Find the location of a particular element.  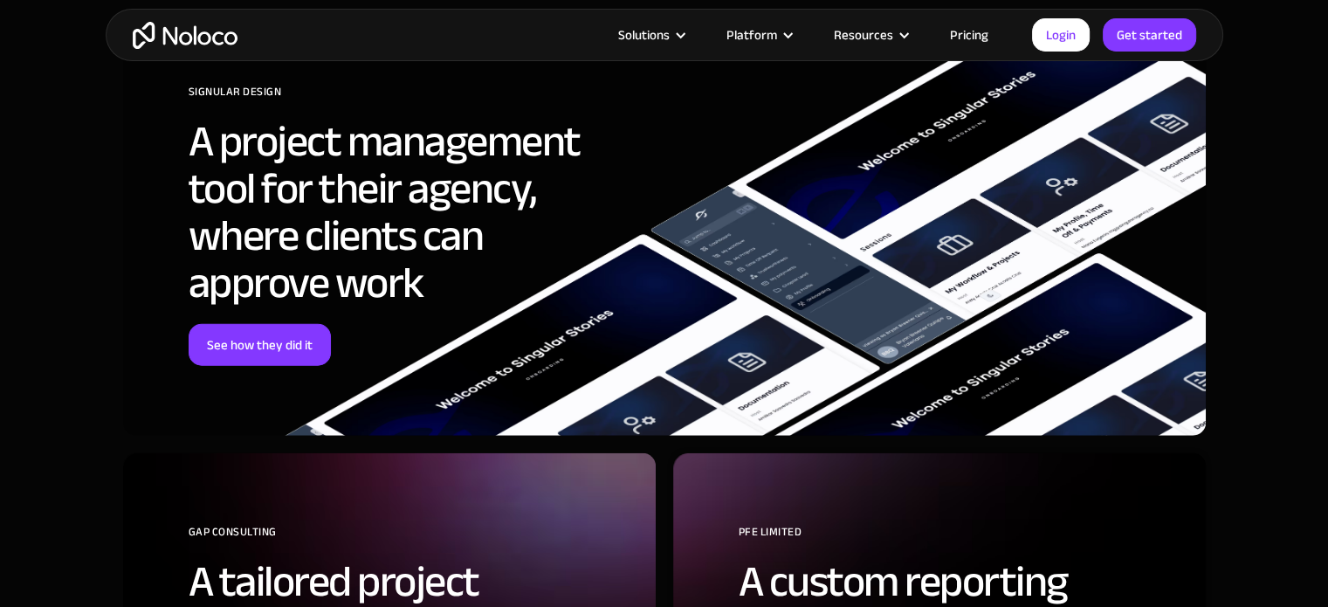

h2: A project management tool for their agency, where clients can approve work is located at coordinates (409, 212).